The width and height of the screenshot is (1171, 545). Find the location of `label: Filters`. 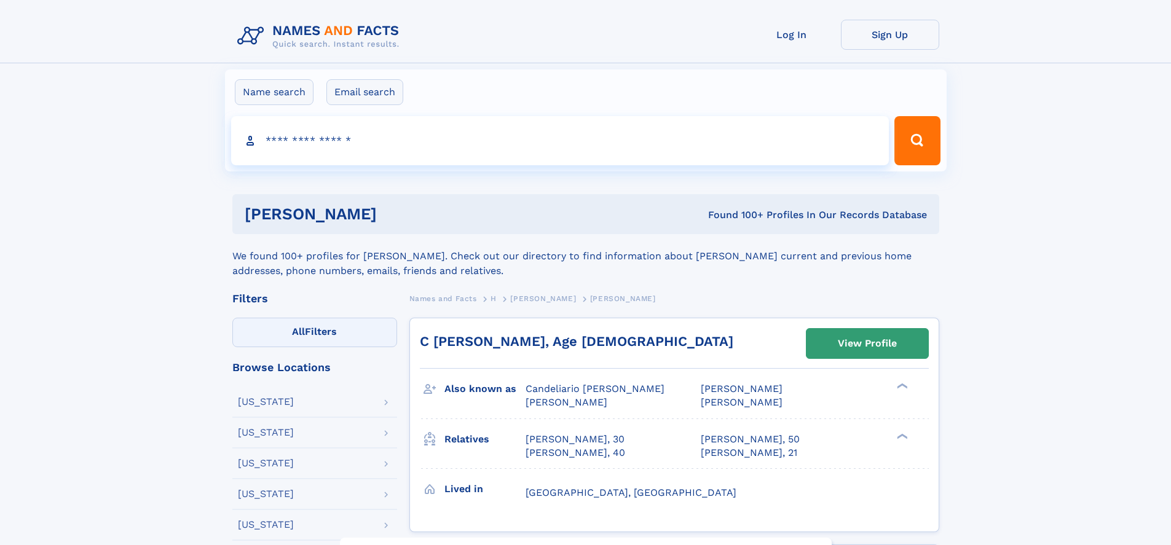

label: Filters is located at coordinates (315, 333).